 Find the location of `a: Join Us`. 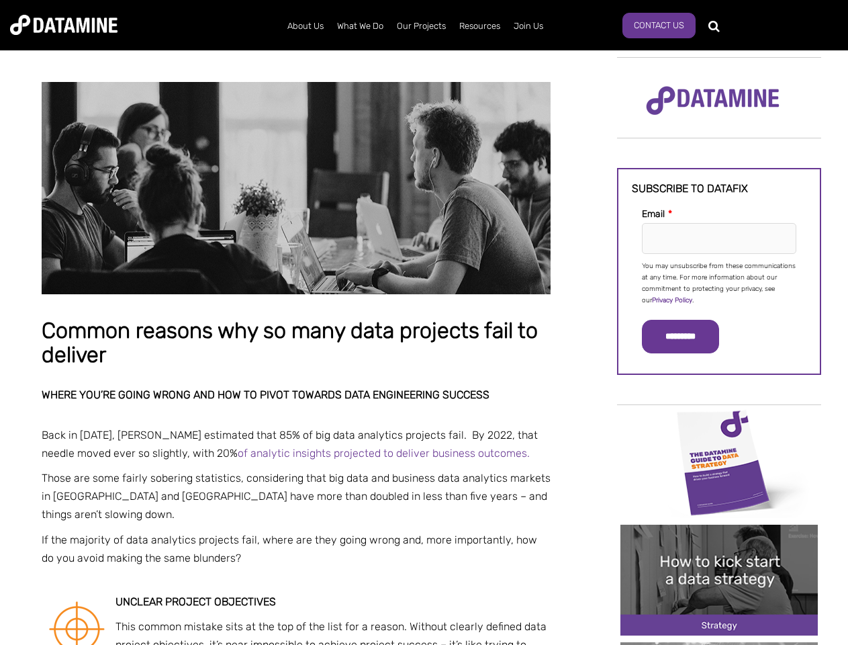

a: Join Us is located at coordinates (529, 26).